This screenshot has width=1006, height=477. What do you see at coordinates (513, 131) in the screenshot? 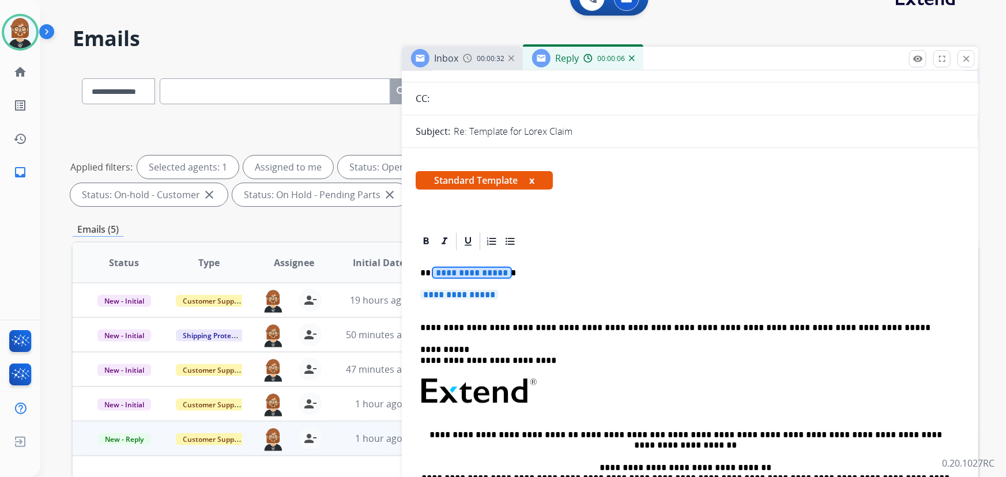
I see `p: Re: Template for Lorex Claim` at bounding box center [513, 131].